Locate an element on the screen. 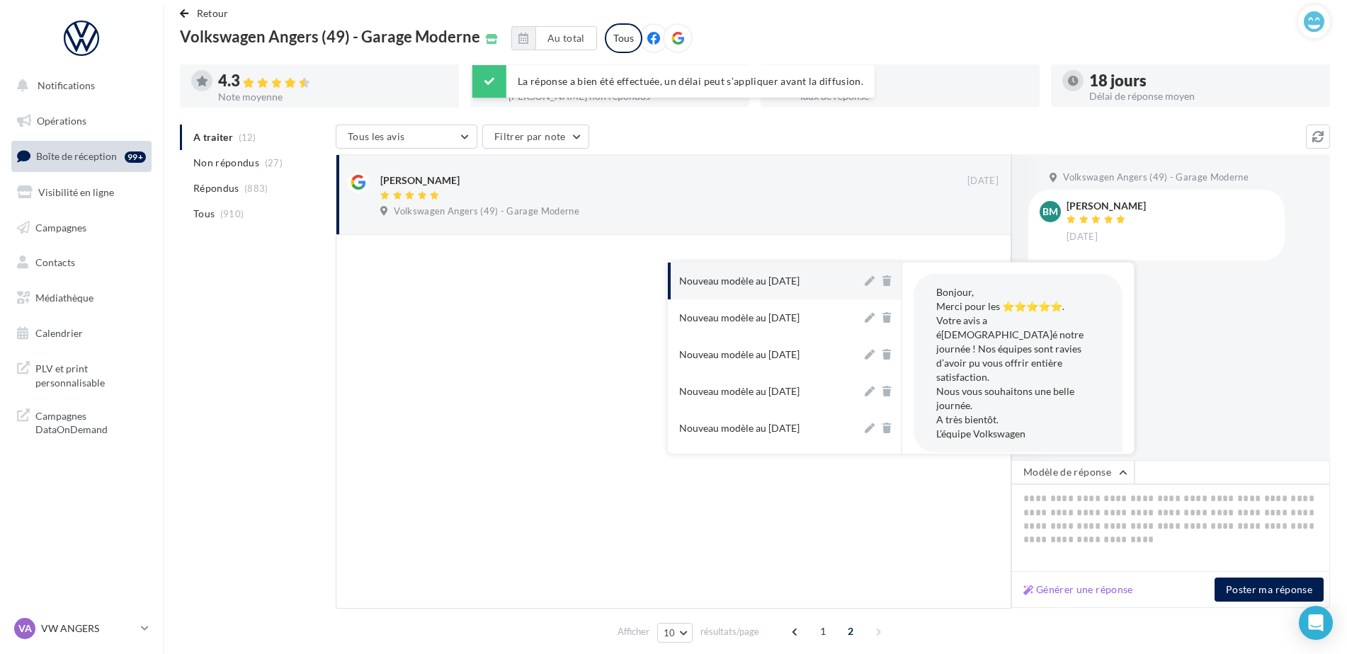 This screenshot has height=654, width=1347. span: (883) is located at coordinates (256, 188).